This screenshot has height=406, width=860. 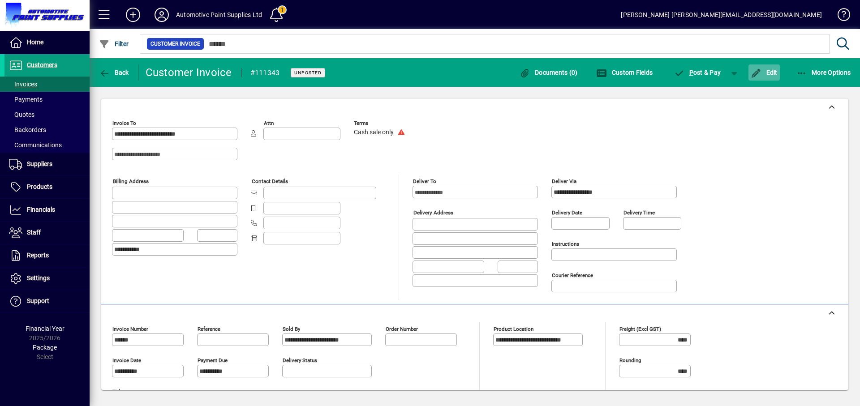 What do you see at coordinates (23, 84) in the screenshot?
I see `span: Invoices` at bounding box center [23, 84].